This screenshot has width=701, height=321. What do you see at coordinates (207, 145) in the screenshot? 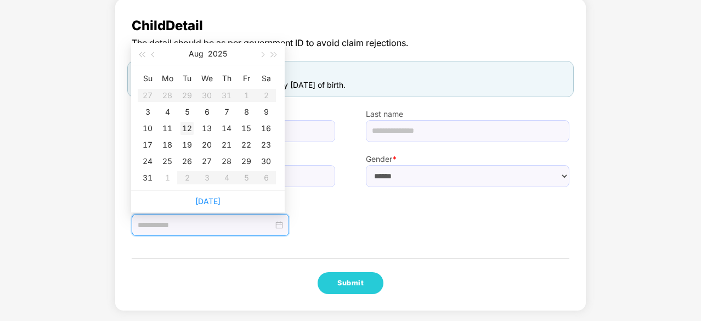
I see `td: 2025-08-20` at bounding box center [207, 145].